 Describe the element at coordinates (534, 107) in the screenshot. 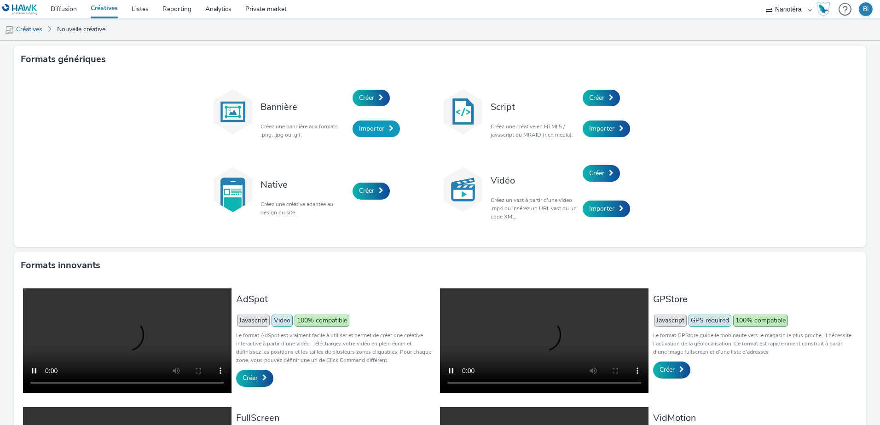

I see `h3: Script` at that location.